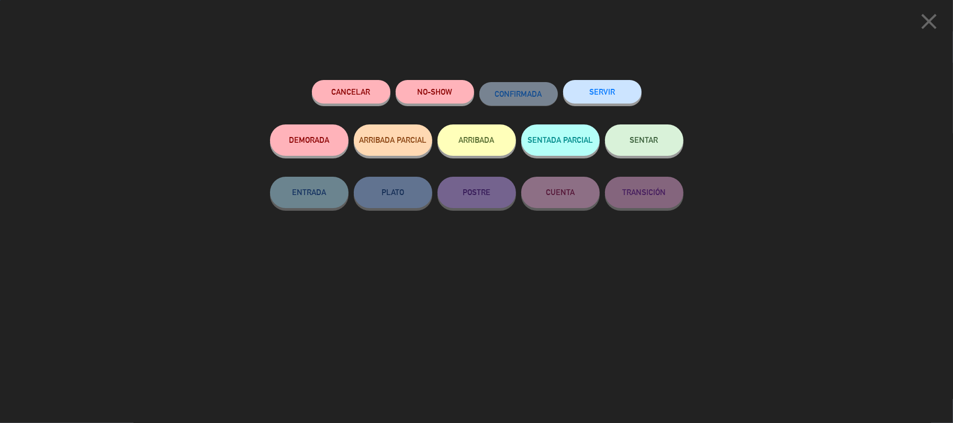 The height and width of the screenshot is (423, 953). What do you see at coordinates (309, 193) in the screenshot?
I see `button: ENTRADA` at bounding box center [309, 193].